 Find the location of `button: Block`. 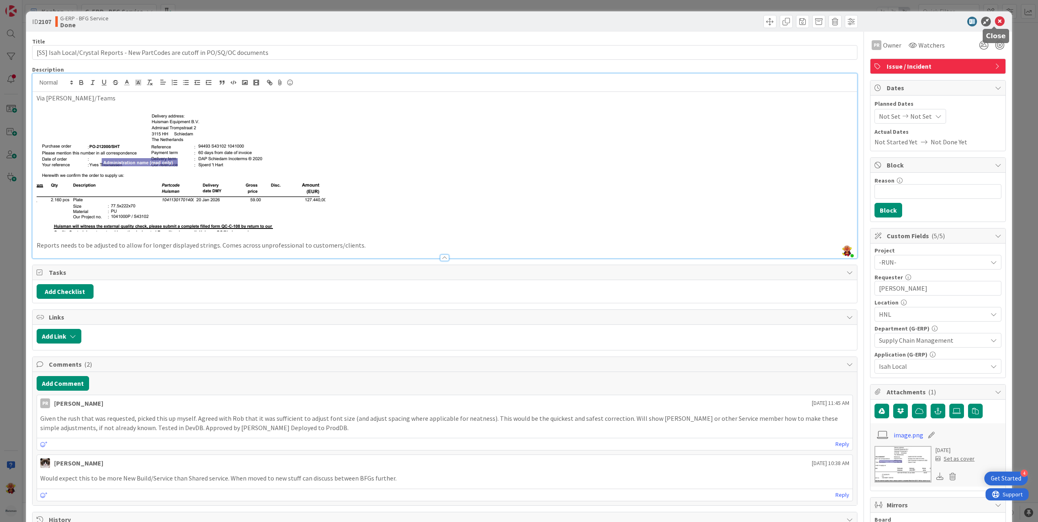

button: Block is located at coordinates (888, 210).